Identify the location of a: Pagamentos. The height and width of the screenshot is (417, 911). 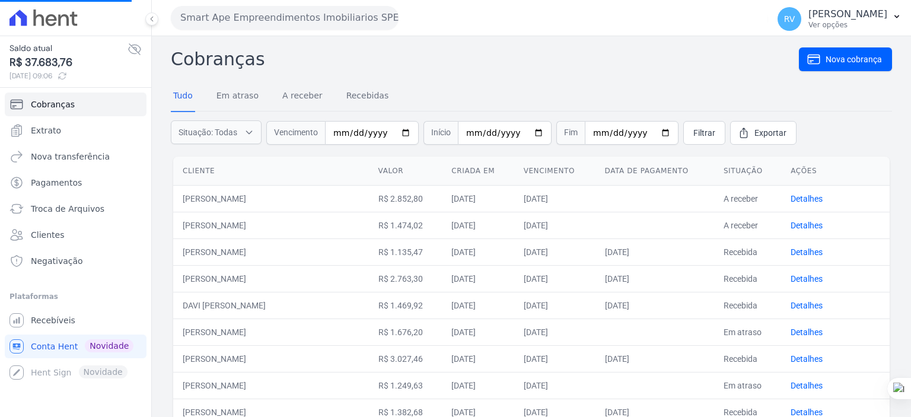
(75, 183).